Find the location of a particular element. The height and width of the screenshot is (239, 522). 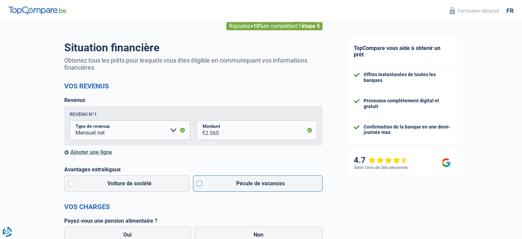

img: TopCompare Logo is located at coordinates (37, 11).